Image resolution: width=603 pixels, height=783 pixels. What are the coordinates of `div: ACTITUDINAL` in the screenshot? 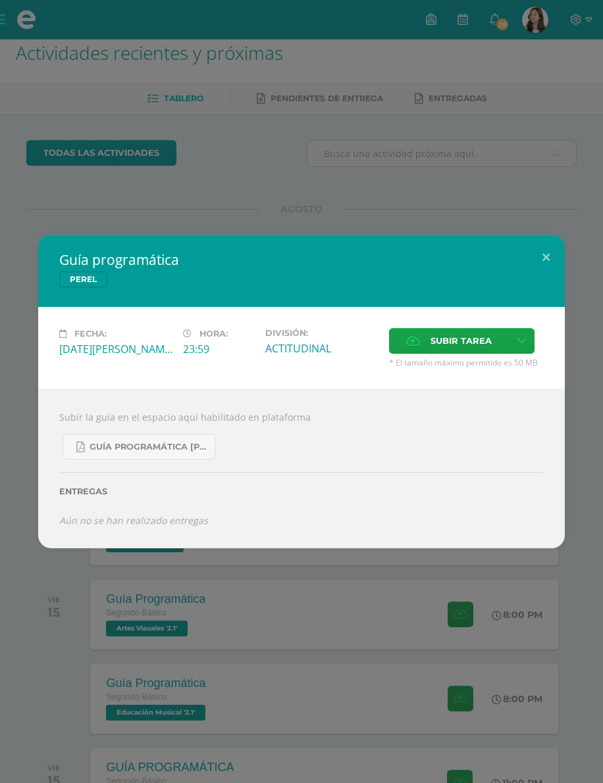 It's located at (322, 349).